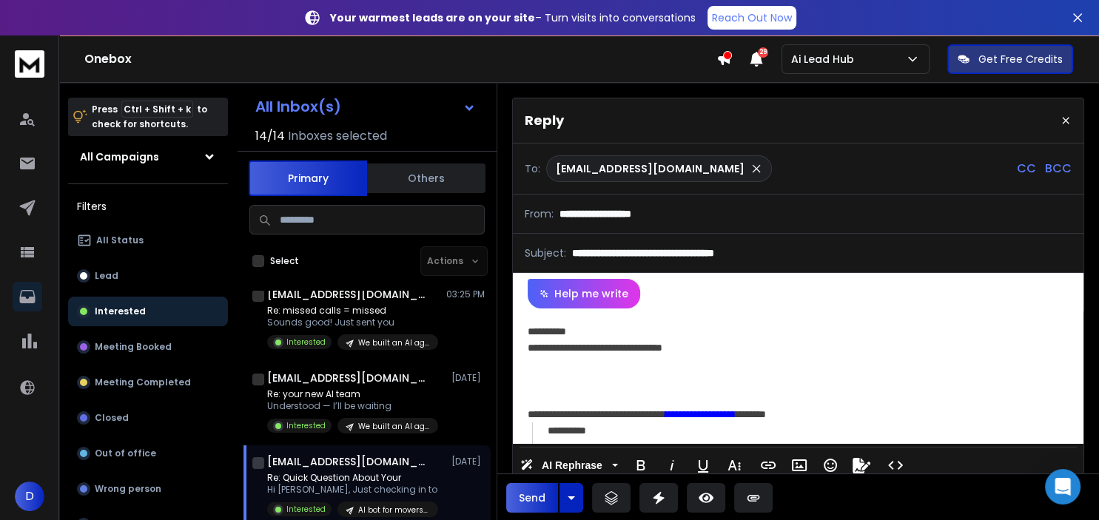 The height and width of the screenshot is (520, 1099). What do you see at coordinates (831, 466) in the screenshot?
I see `button: Emoticons` at bounding box center [831, 466].